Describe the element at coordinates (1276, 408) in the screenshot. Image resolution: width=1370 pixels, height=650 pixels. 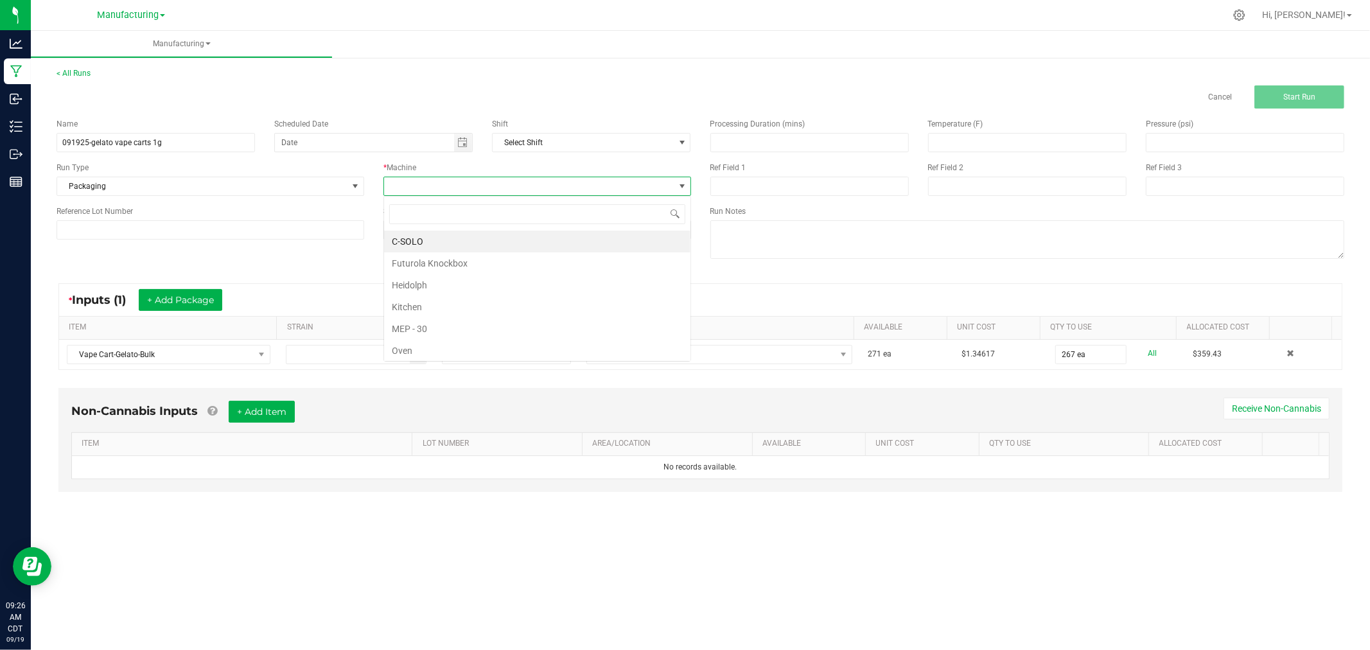
I see `button: Receive Non-Cannabis` at that location.